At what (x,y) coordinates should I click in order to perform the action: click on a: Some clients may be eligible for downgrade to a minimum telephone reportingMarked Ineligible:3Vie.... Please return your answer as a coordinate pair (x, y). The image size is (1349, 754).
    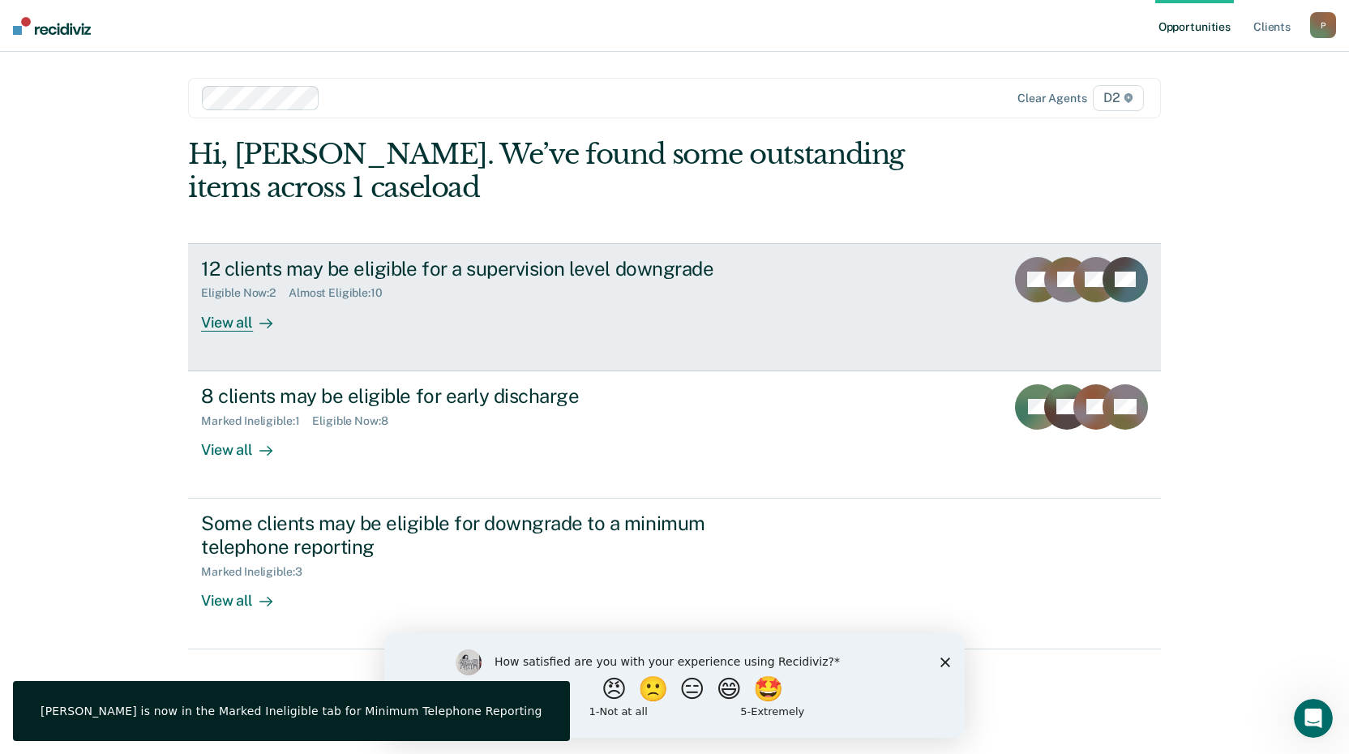
    Looking at the image, I should click on (674, 574).